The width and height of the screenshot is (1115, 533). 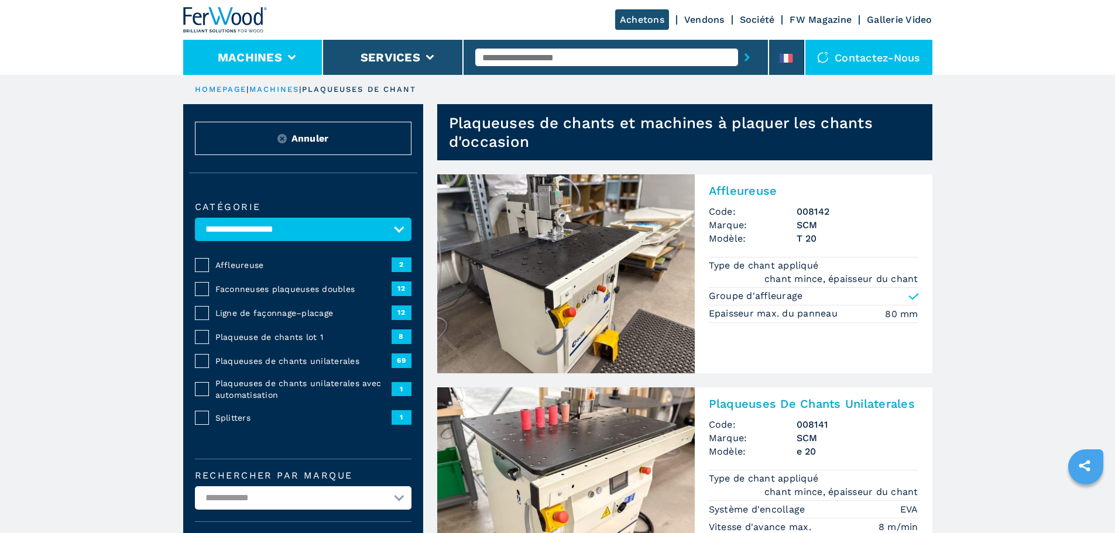 I want to click on a: FW Magazine, so click(x=821, y=19).